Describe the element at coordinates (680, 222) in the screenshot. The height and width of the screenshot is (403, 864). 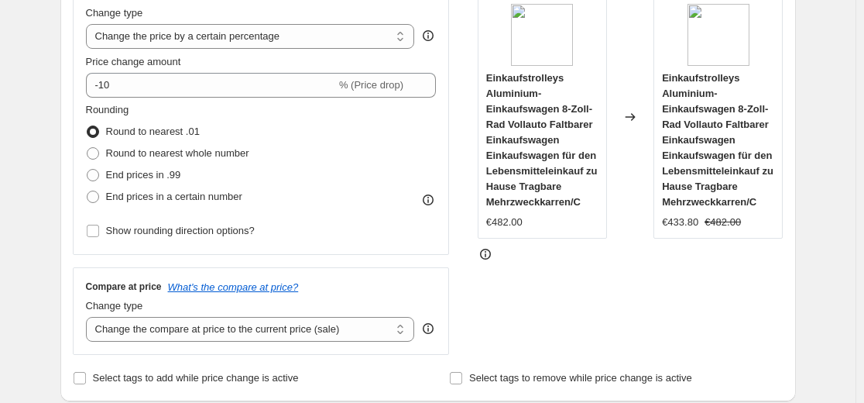
I see `div: €433.80` at that location.